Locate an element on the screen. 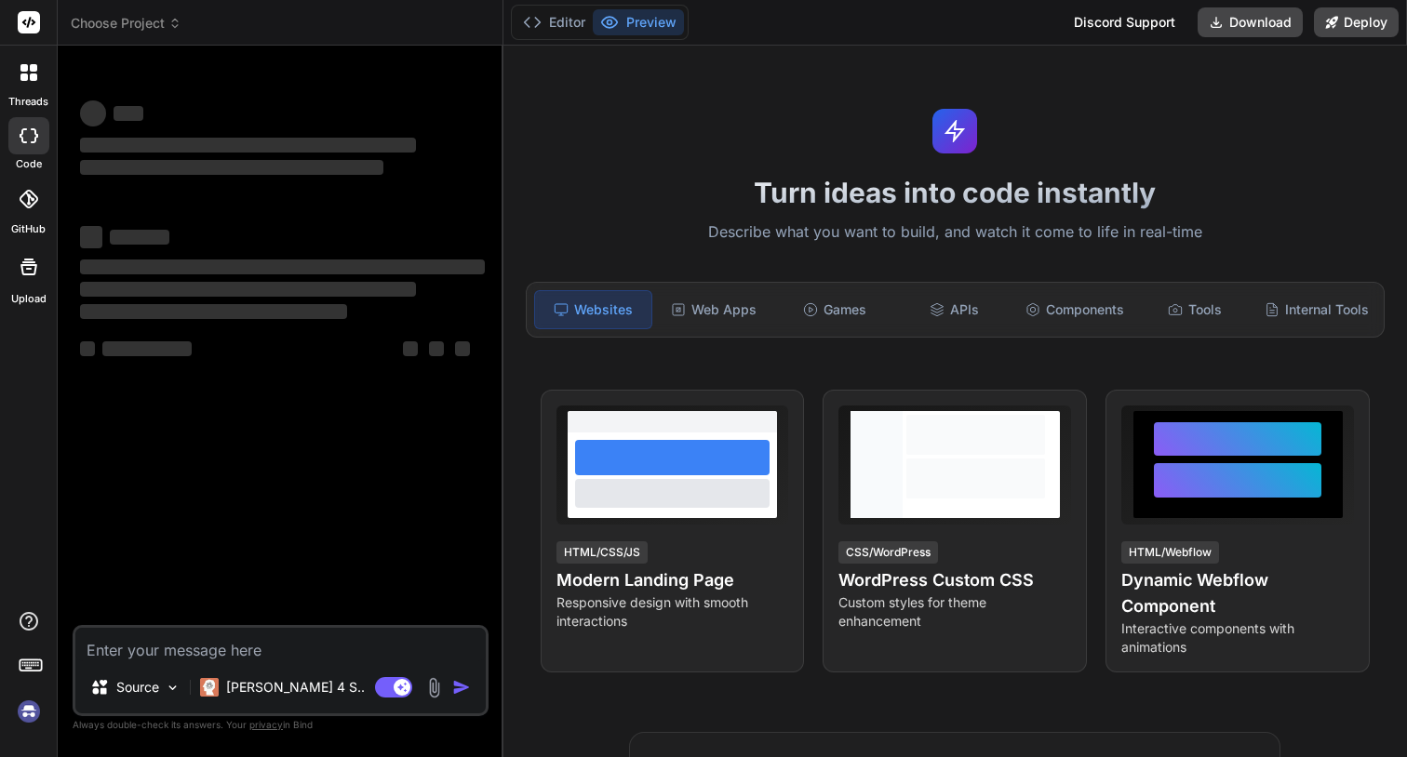 The height and width of the screenshot is (757, 1407). div: APIs is located at coordinates (953, 310).